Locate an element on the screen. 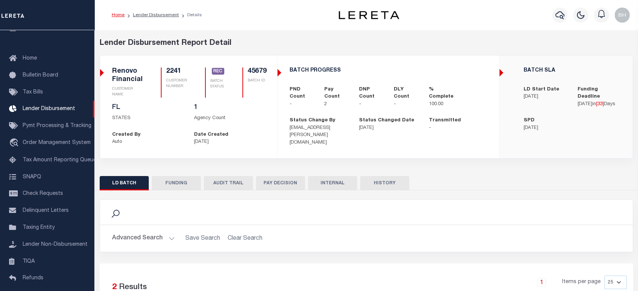  li: Details is located at coordinates (190, 15).